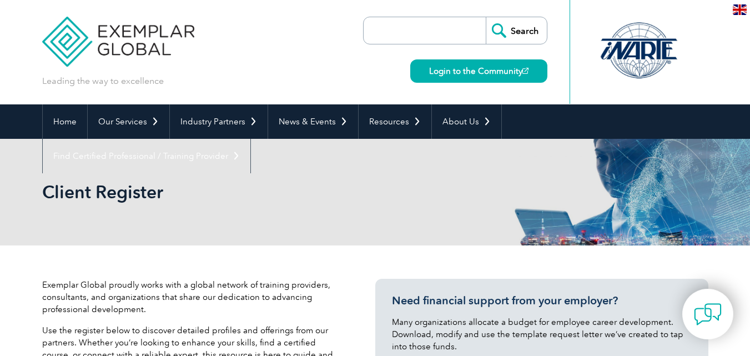 The image size is (750, 356). What do you see at coordinates (708, 314) in the screenshot?
I see `img: contact-chat.png` at bounding box center [708, 314].